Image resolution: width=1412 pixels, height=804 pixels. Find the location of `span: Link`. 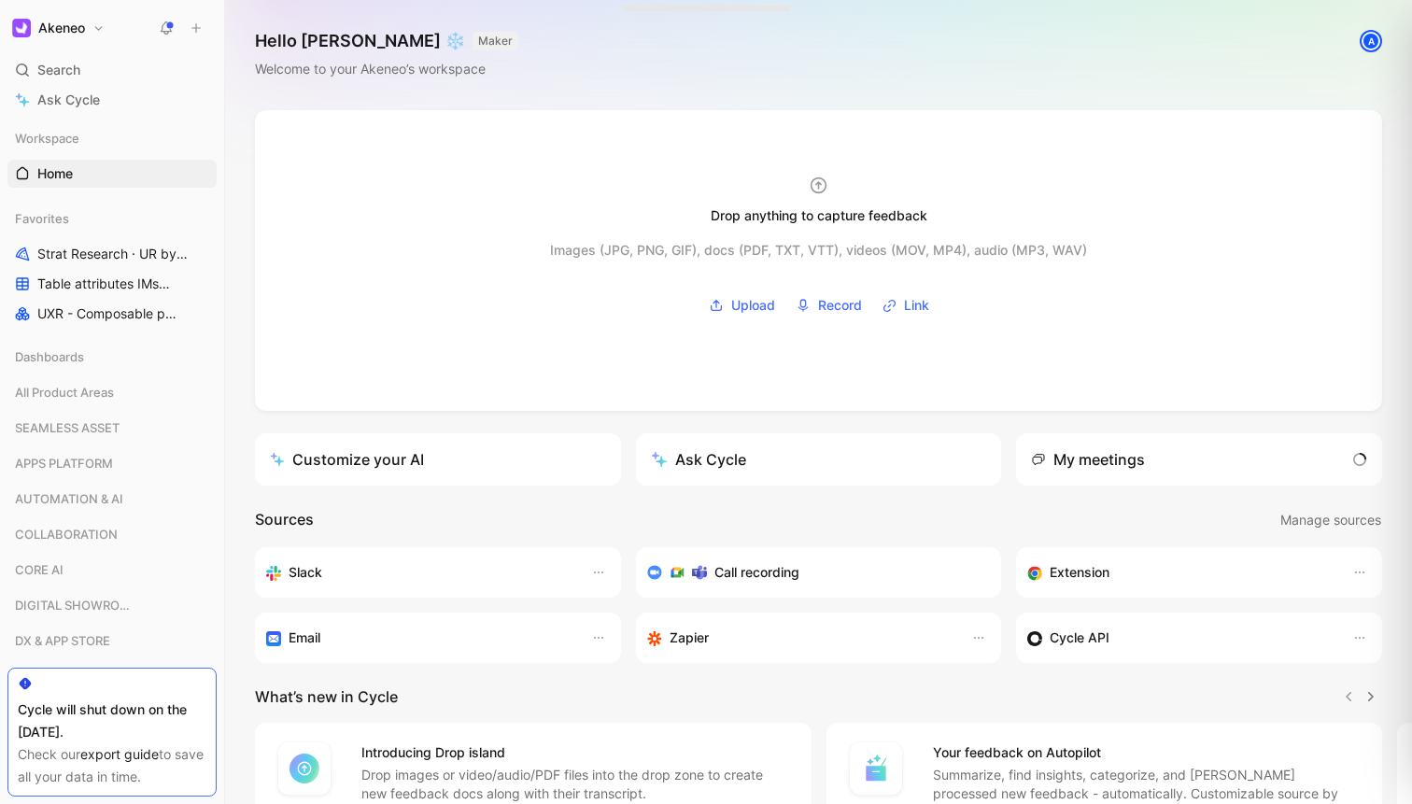

span: Link is located at coordinates (916, 305).